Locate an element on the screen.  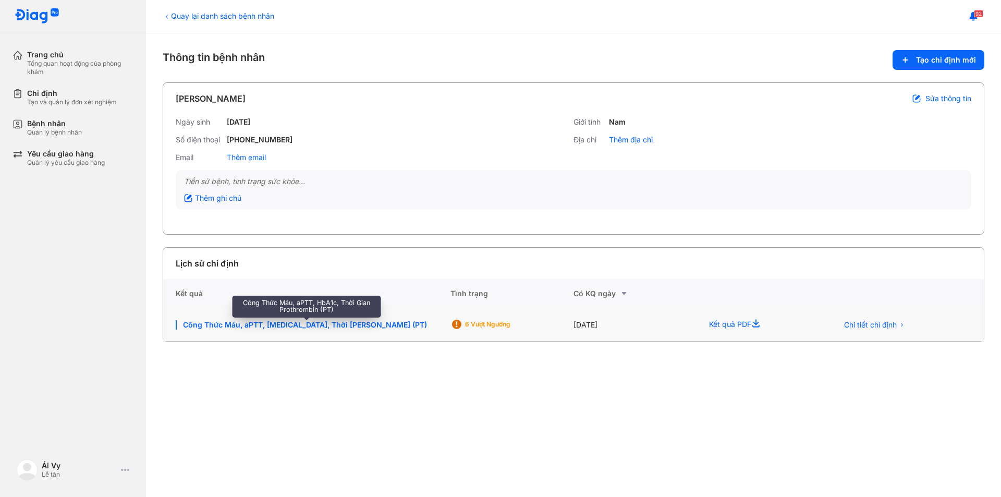
div: Có KQ ngày is located at coordinates (635, 294).